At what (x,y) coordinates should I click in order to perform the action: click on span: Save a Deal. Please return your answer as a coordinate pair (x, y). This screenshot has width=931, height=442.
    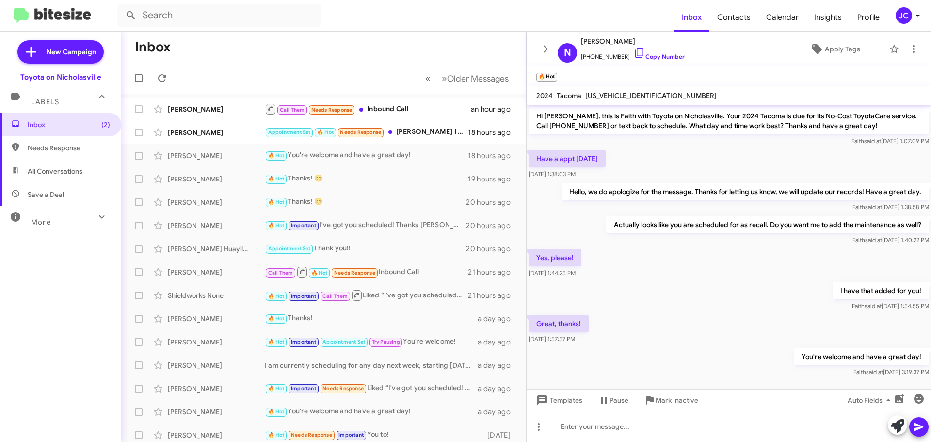
    Looking at the image, I should click on (46, 194).